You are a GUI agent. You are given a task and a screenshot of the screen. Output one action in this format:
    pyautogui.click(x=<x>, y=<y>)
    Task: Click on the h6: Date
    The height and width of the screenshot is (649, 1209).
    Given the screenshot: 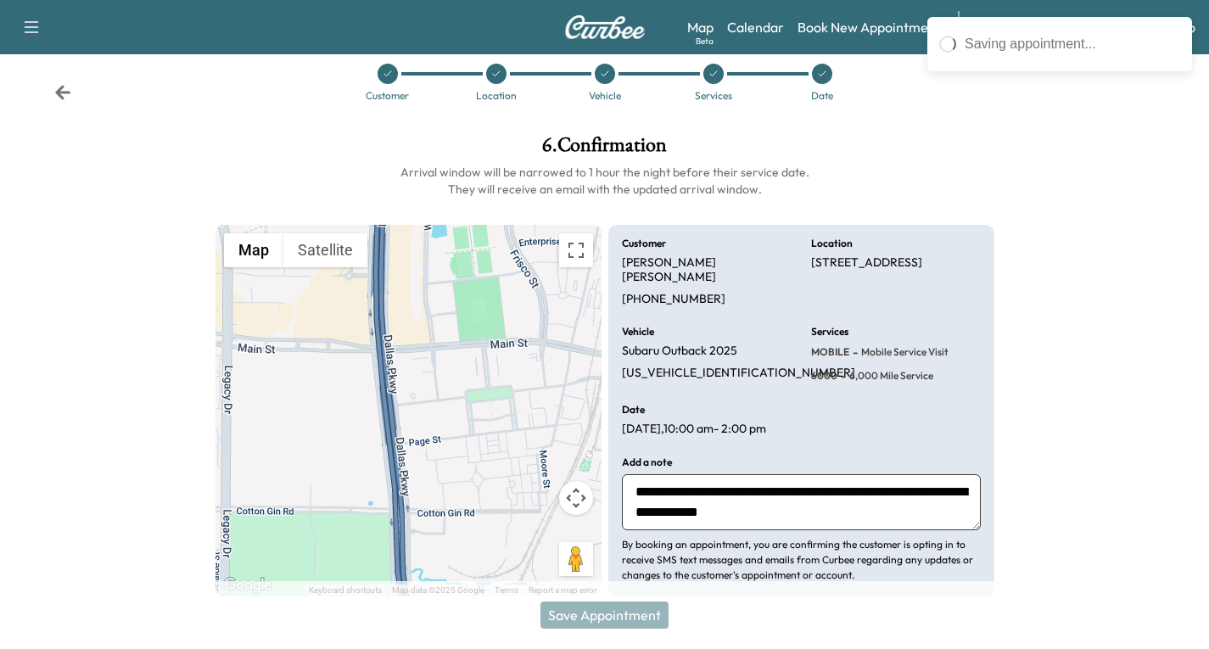 What is the action you would take?
    pyautogui.click(x=633, y=410)
    